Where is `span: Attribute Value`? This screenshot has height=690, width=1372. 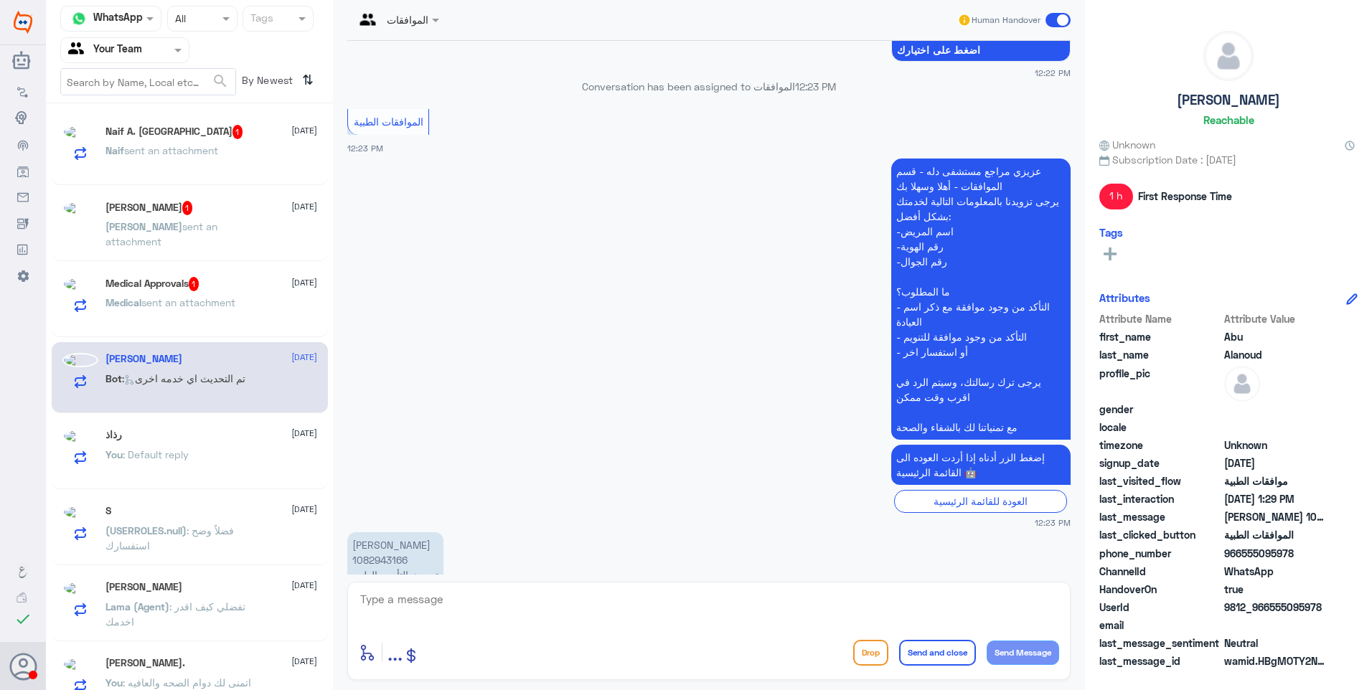 span: Attribute Value is located at coordinates (1276, 319).